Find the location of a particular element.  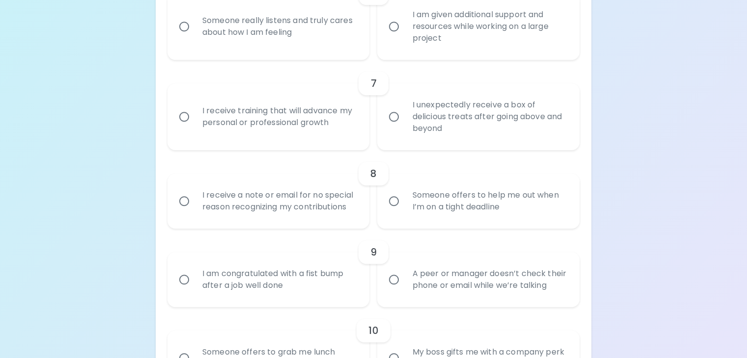

div: Someone really listens and truly cares about how I am feeling is located at coordinates (279, 27).